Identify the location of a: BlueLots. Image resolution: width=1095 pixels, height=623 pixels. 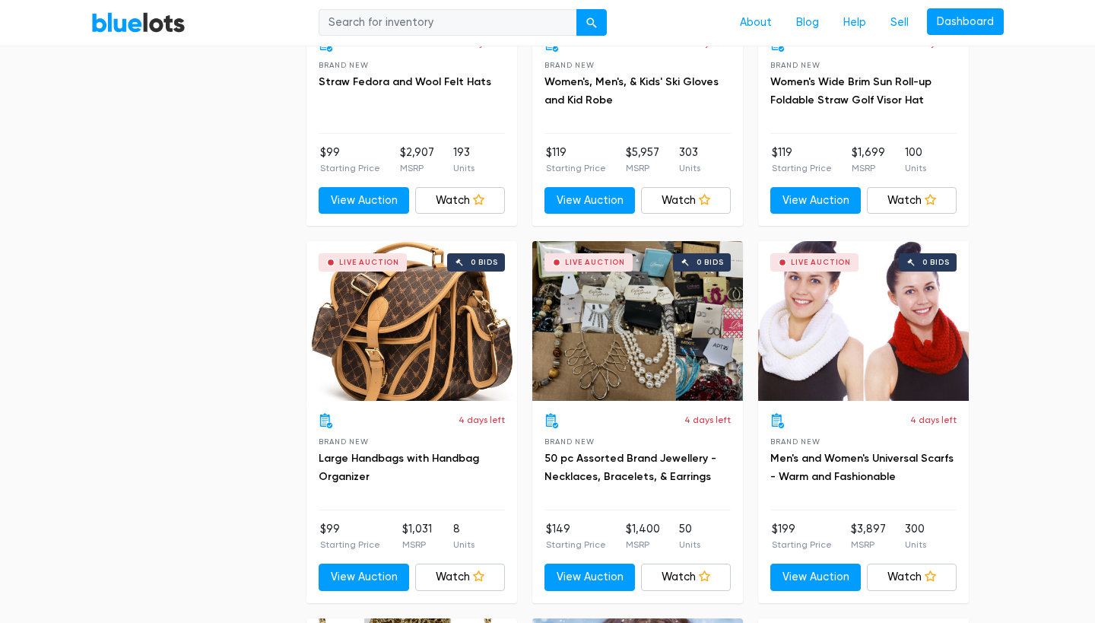
(138, 22).